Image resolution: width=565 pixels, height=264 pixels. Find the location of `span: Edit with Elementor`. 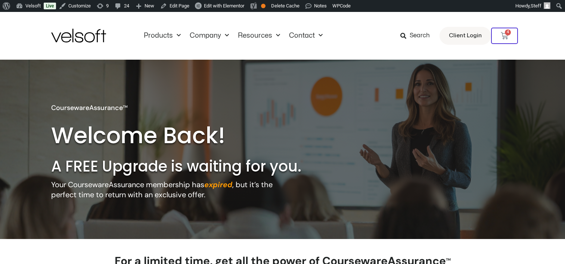

span: Edit with Elementor is located at coordinates (224, 6).